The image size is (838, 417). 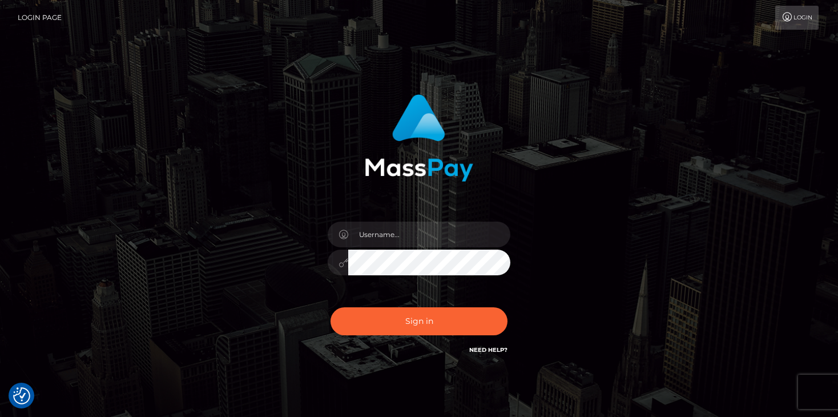 I want to click on input: Username..., so click(x=429, y=234).